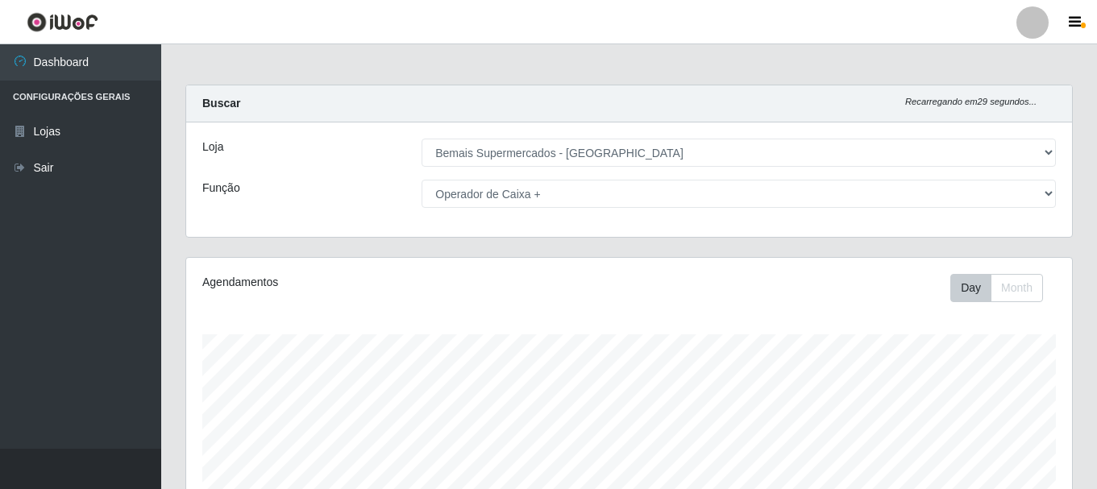  What do you see at coordinates (1003, 288) in the screenshot?
I see `div: Toolbar with button groups` at bounding box center [1003, 288].